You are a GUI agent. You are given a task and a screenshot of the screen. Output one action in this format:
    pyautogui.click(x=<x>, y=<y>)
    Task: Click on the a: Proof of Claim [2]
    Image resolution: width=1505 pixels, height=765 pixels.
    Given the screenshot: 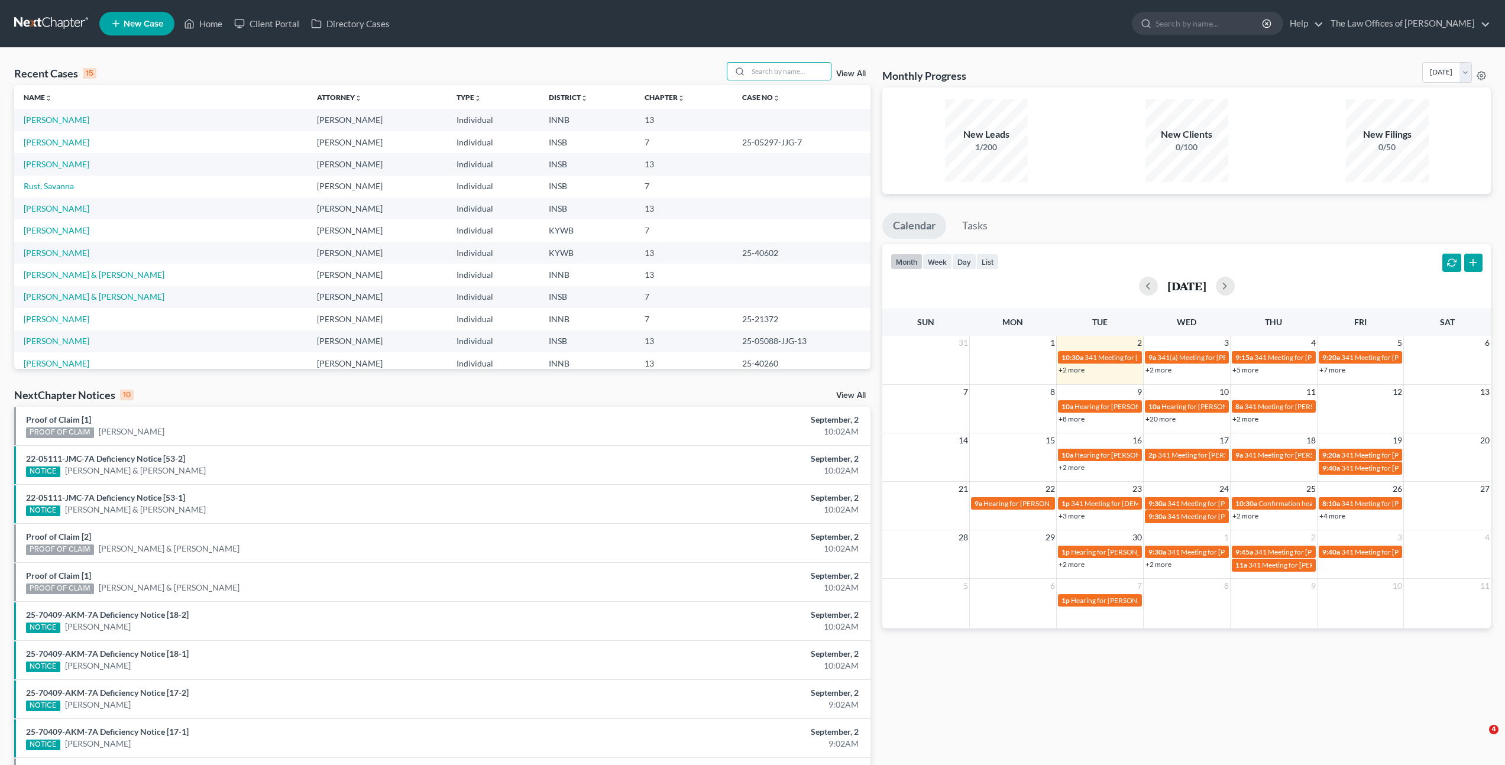 What is the action you would take?
    pyautogui.click(x=59, y=536)
    